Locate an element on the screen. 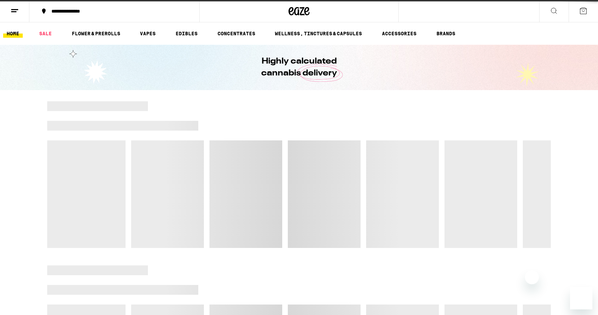 The image size is (598, 315). a: FLOWER & PREROLLS is located at coordinates (96, 34).